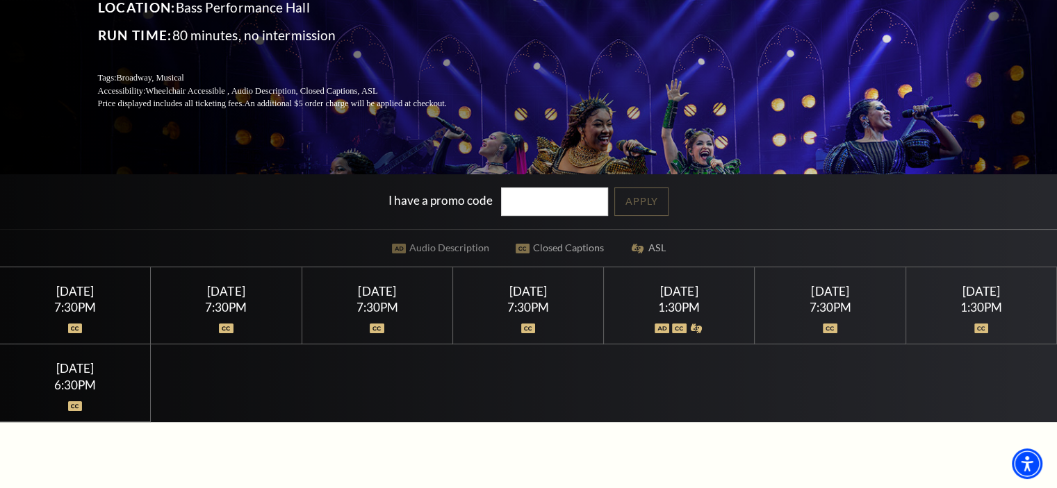 The width and height of the screenshot is (1057, 488). Describe the element at coordinates (289, 91) in the screenshot. I see `p: Accessibility:` at that location.